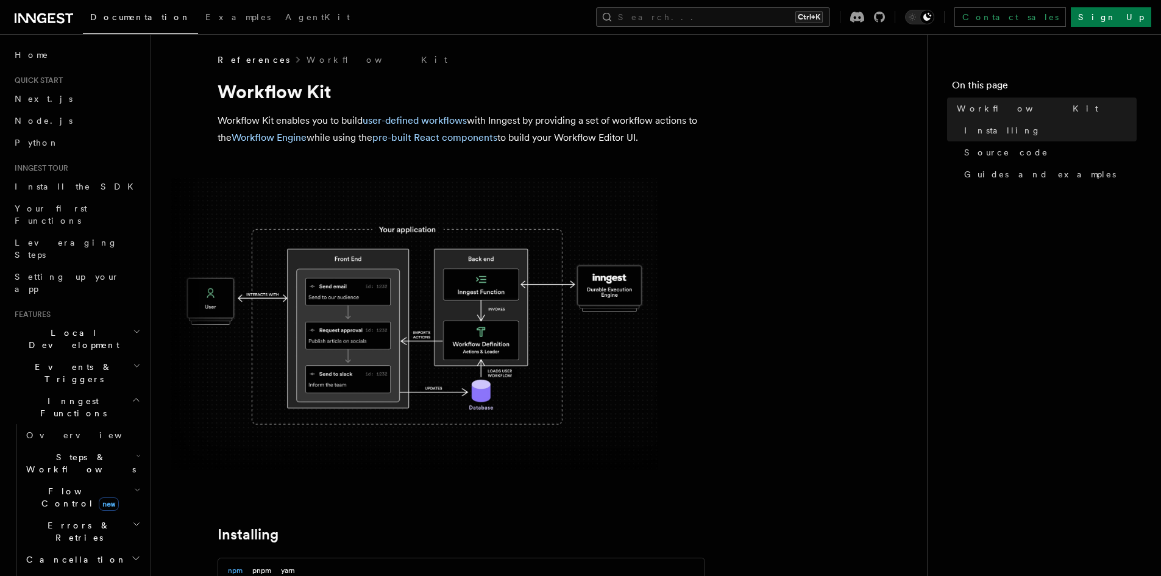 The height and width of the screenshot is (576, 1161). What do you see at coordinates (82, 560) in the screenshot?
I see `button: Cancellation` at bounding box center [82, 560].